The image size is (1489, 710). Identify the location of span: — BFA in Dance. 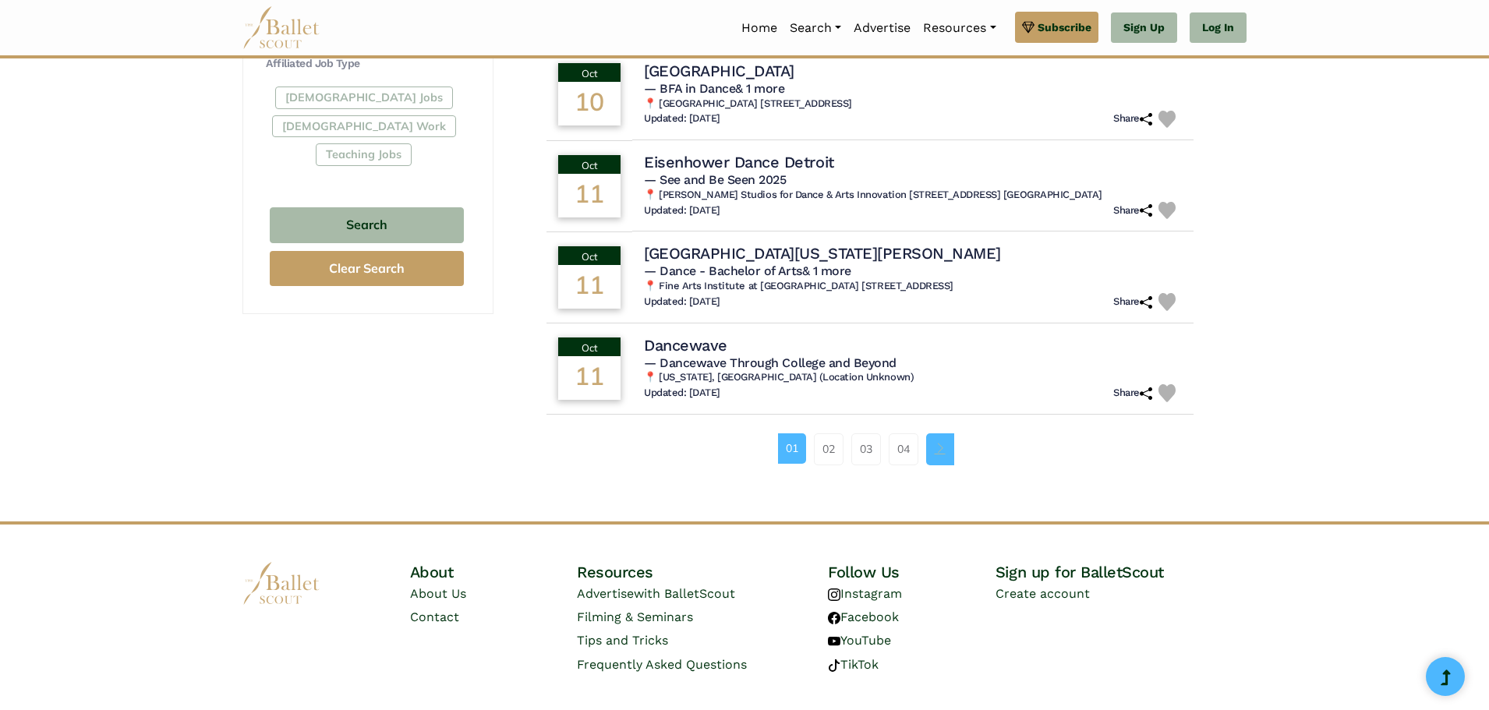
(714, 88).